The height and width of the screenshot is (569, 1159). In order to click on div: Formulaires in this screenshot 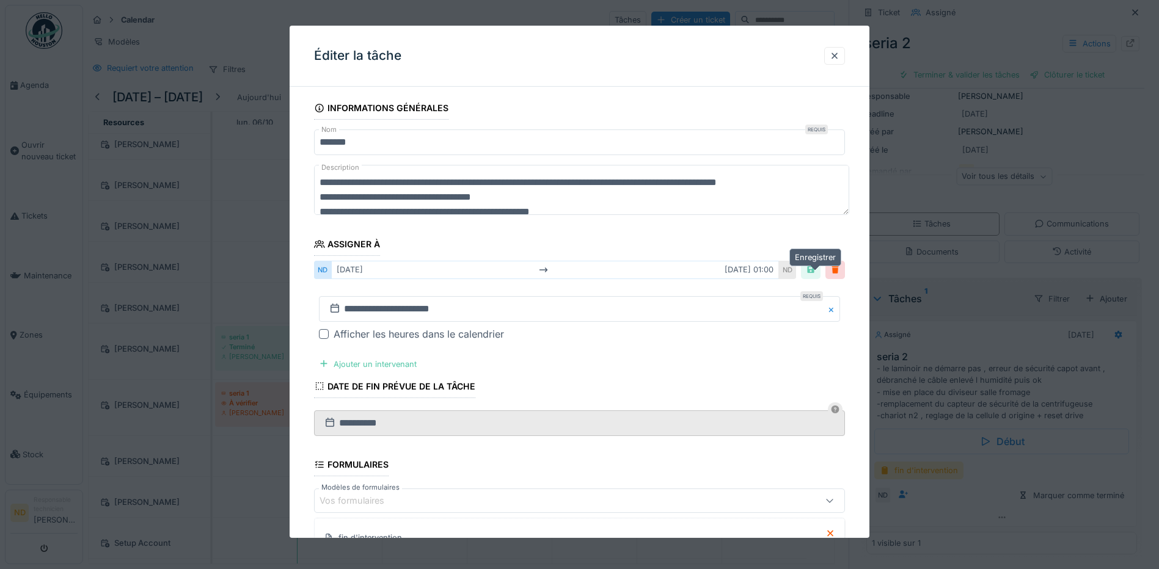, I will do `click(351, 466)`.